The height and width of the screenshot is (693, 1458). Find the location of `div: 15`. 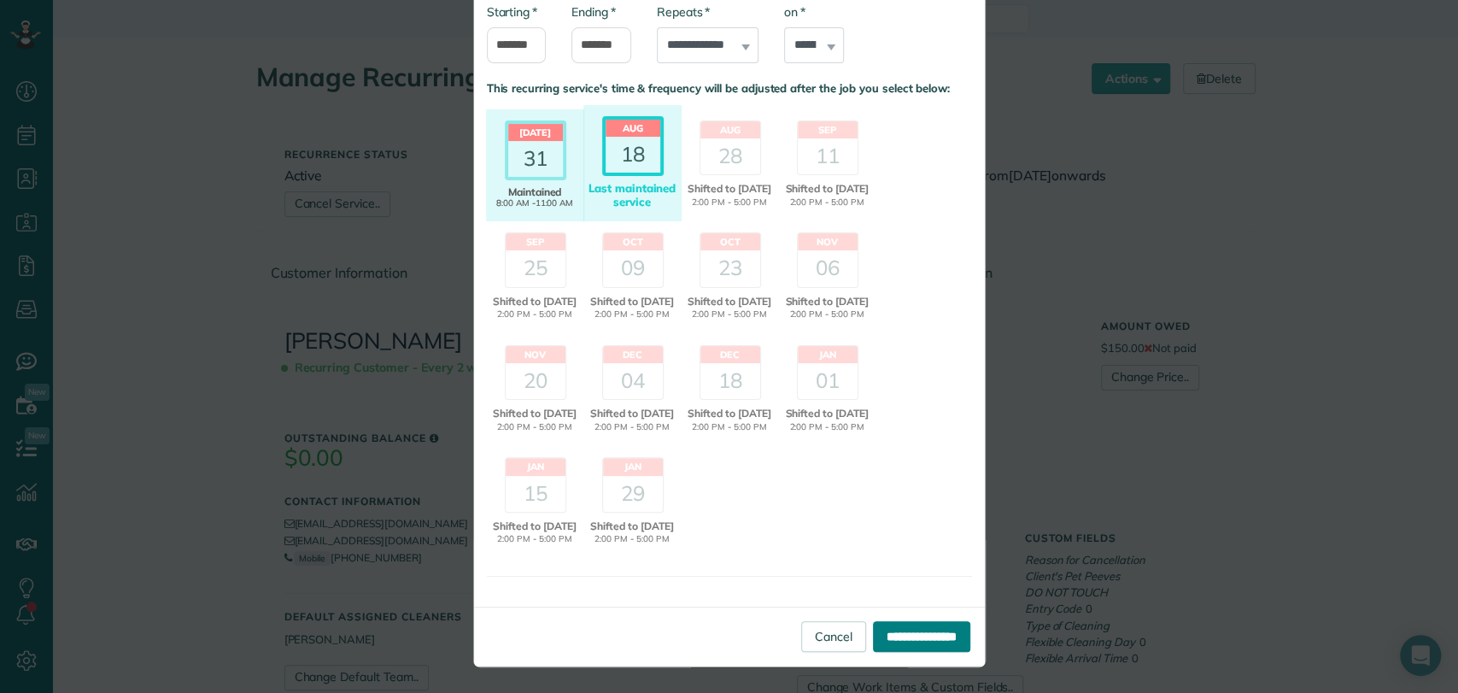

div: 15 is located at coordinates (535, 494).